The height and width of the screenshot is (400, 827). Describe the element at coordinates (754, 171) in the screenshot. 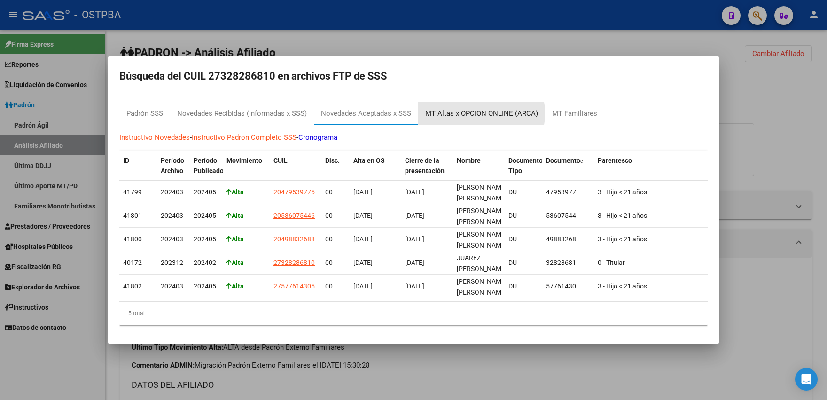

I see `datatable-header-cell: Situacion Revista` at that location.